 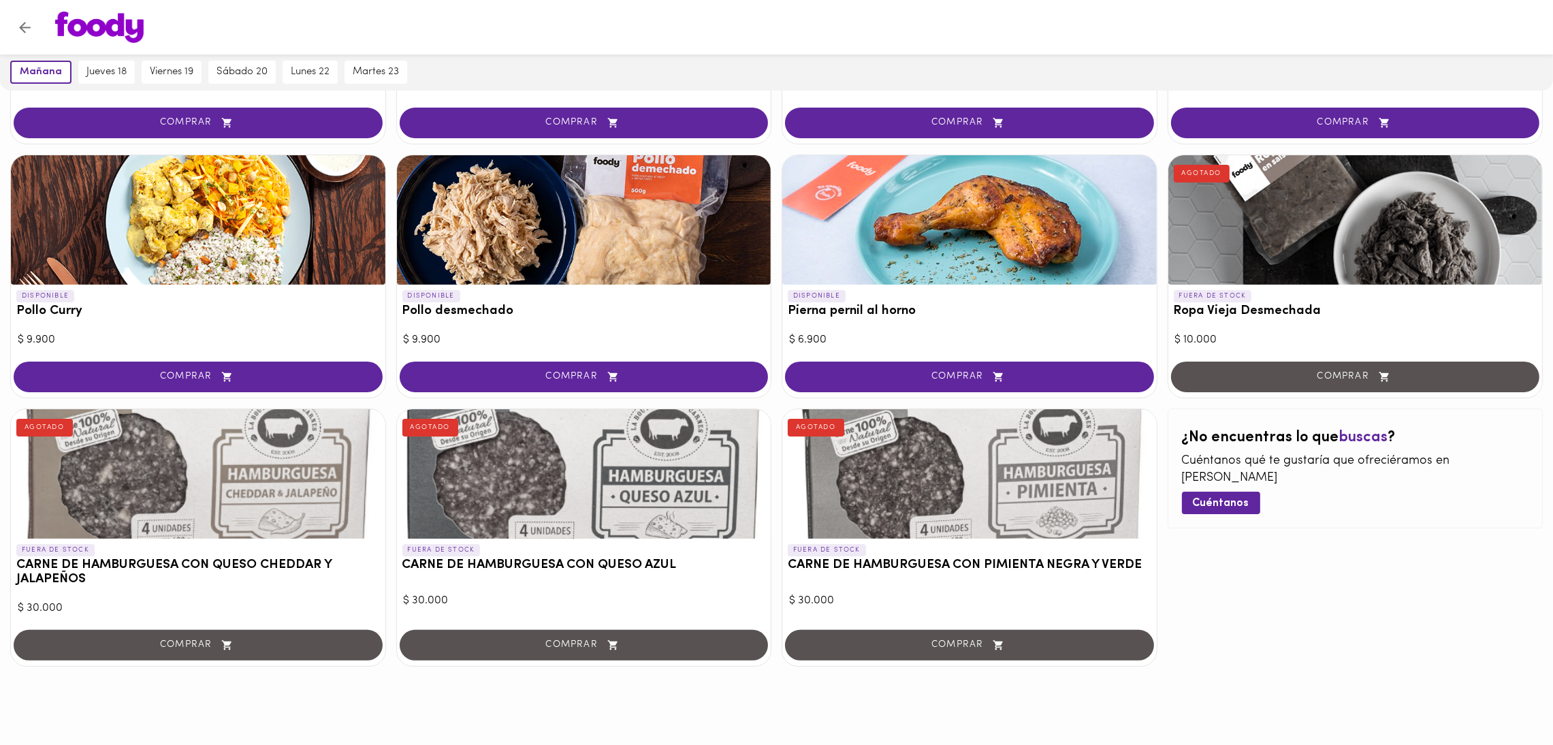 I want to click on button: martes 23, so click(x=376, y=72).